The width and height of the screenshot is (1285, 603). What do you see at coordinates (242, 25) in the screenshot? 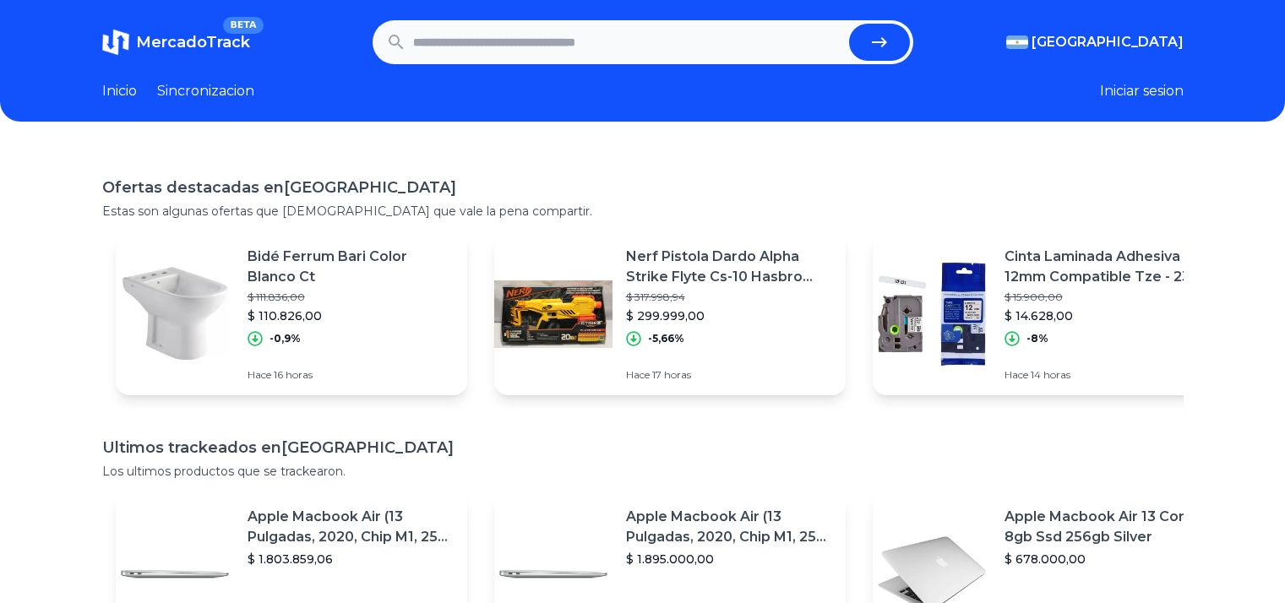
I see `span: BETA` at bounding box center [242, 25].